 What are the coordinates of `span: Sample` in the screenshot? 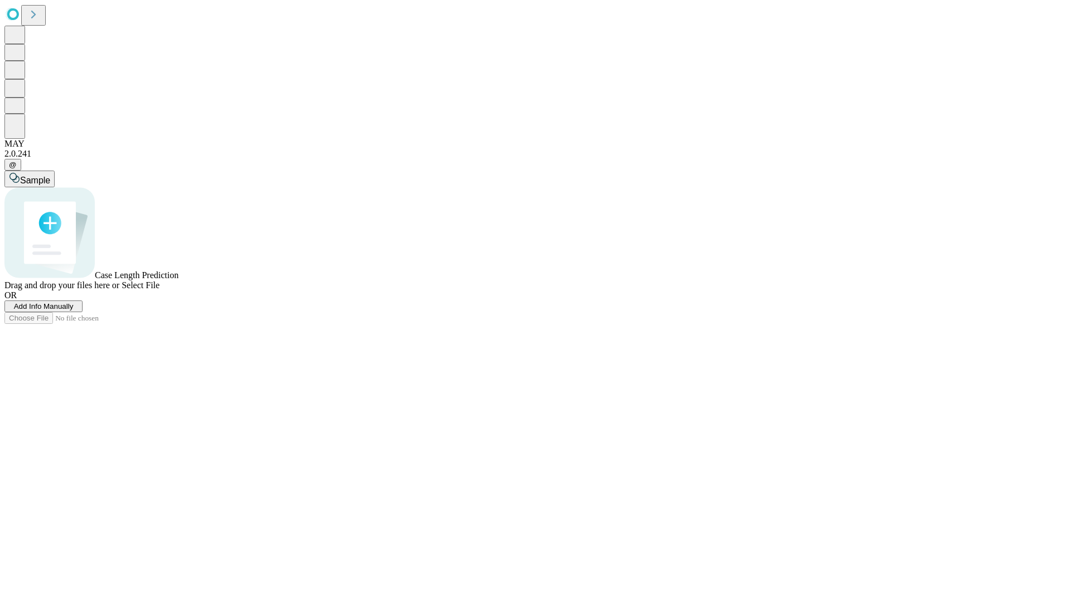 It's located at (35, 180).